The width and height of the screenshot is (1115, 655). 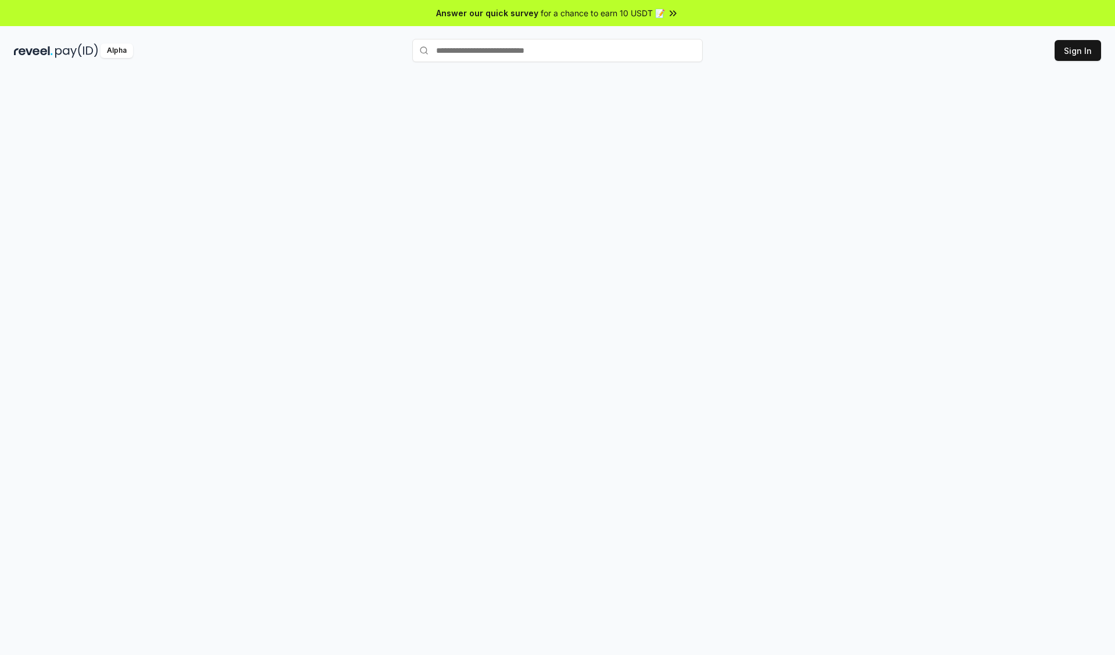 I want to click on span: Answer our quick survey, so click(x=487, y=13).